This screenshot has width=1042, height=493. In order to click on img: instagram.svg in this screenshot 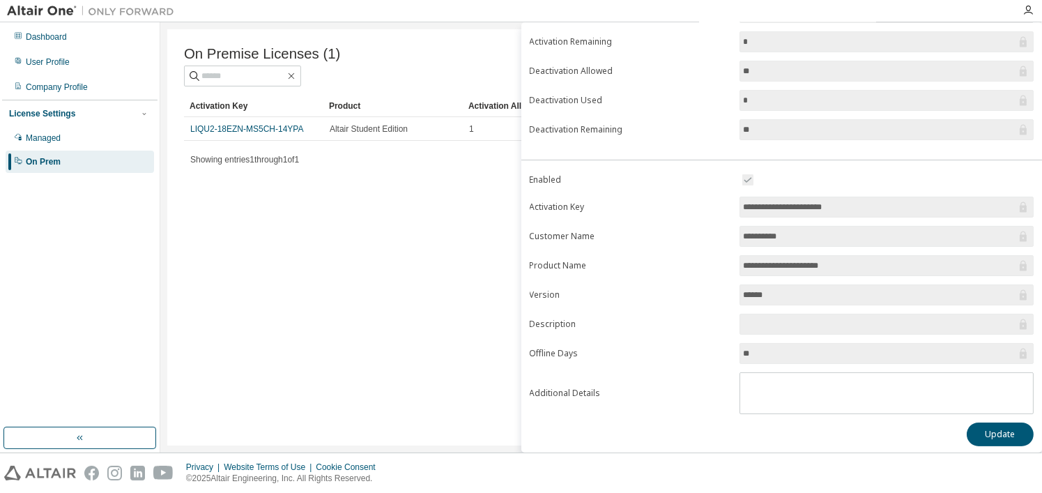, I will do `click(114, 473)`.